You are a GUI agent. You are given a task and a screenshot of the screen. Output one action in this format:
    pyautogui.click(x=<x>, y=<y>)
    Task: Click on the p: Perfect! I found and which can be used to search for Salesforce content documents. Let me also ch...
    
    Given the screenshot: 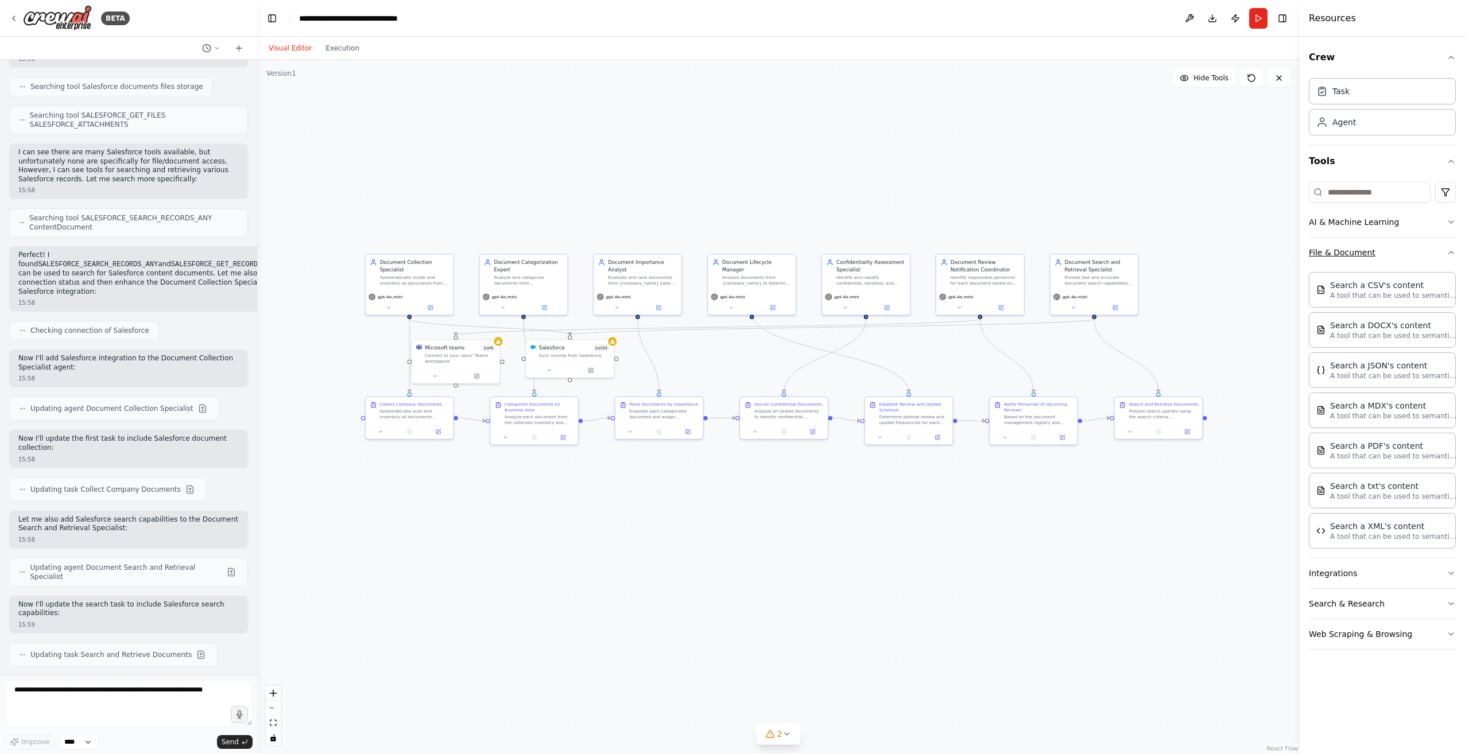 What is the action you would take?
    pyautogui.click(x=169, y=273)
    